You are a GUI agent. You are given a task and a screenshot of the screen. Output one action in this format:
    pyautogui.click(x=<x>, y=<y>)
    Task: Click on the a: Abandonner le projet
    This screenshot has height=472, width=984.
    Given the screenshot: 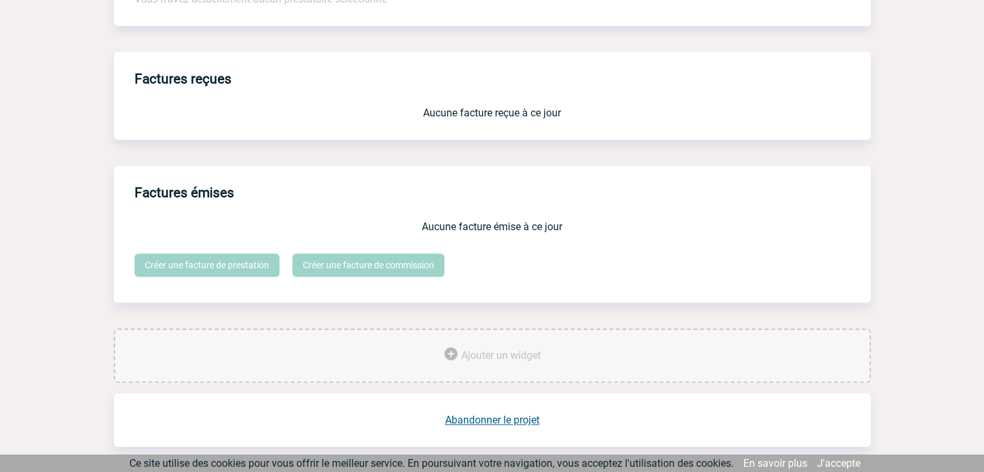 What is the action you would take?
    pyautogui.click(x=492, y=420)
    